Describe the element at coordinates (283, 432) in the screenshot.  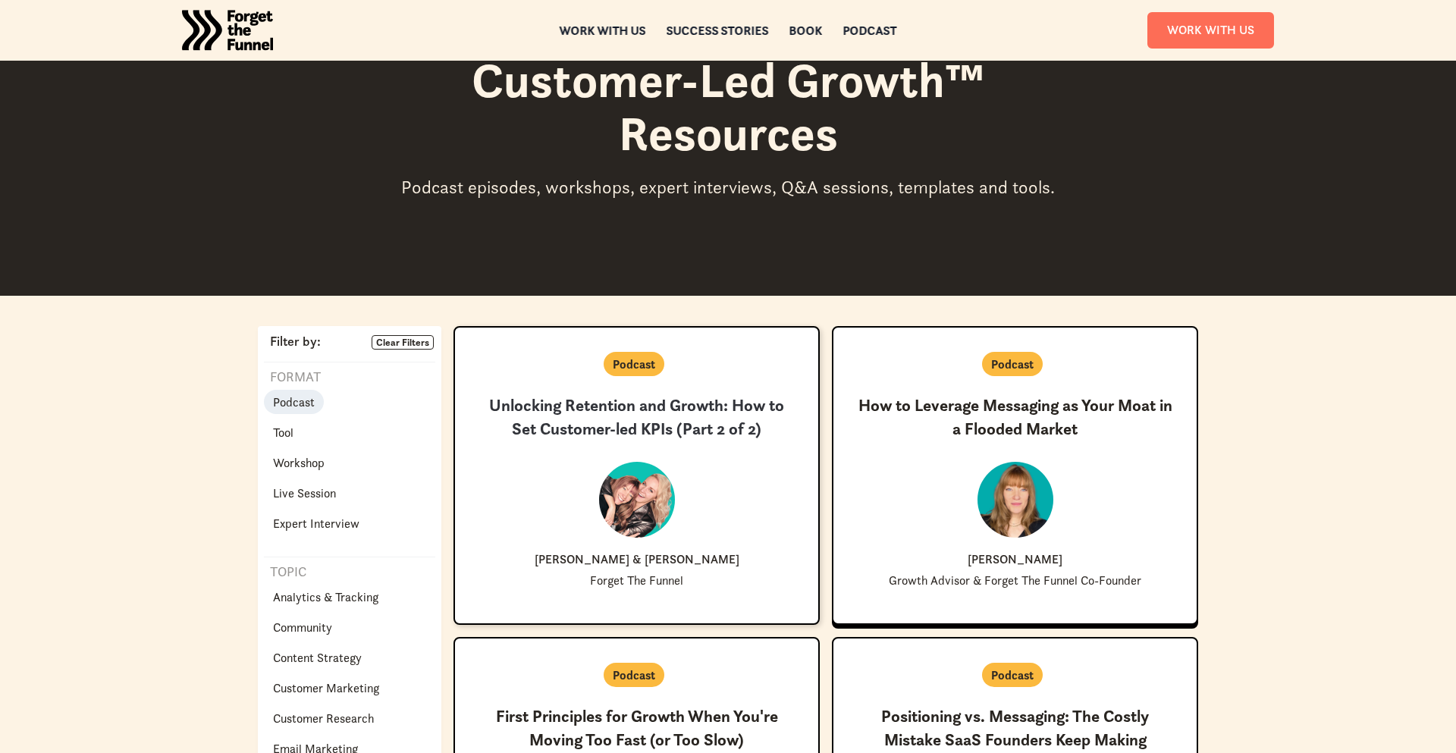
I see `a: Tool` at that location.